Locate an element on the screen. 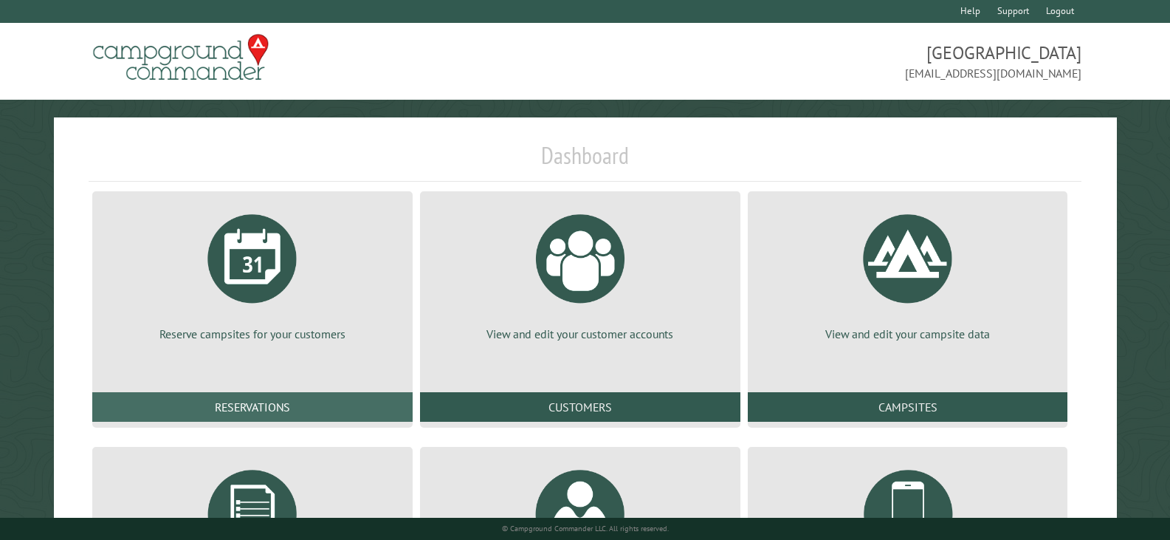 The height and width of the screenshot is (540, 1170). small: © Campground Commander LLC. All rights reserved. is located at coordinates (585, 528).